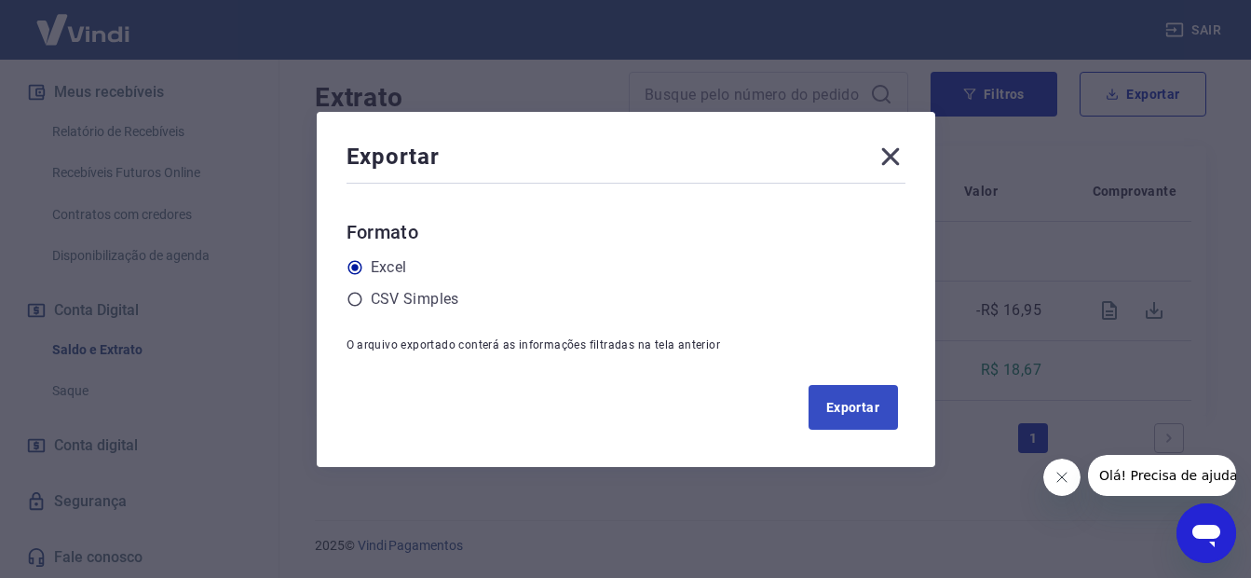 The height and width of the screenshot is (578, 1251). Describe the element at coordinates (626, 232) in the screenshot. I see `h6: Formato` at that location.